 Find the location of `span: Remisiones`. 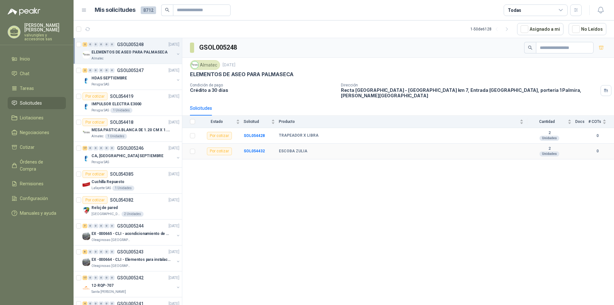

span: Remisiones is located at coordinates (32, 183).